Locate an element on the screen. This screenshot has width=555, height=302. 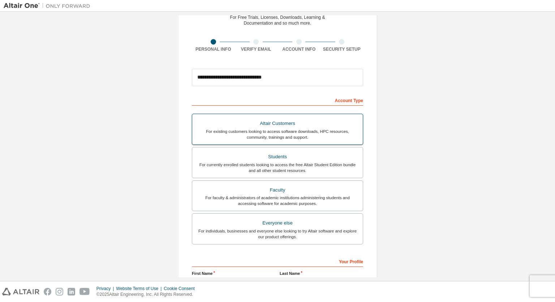
div: Website Terms of Use is located at coordinates (140, 288).